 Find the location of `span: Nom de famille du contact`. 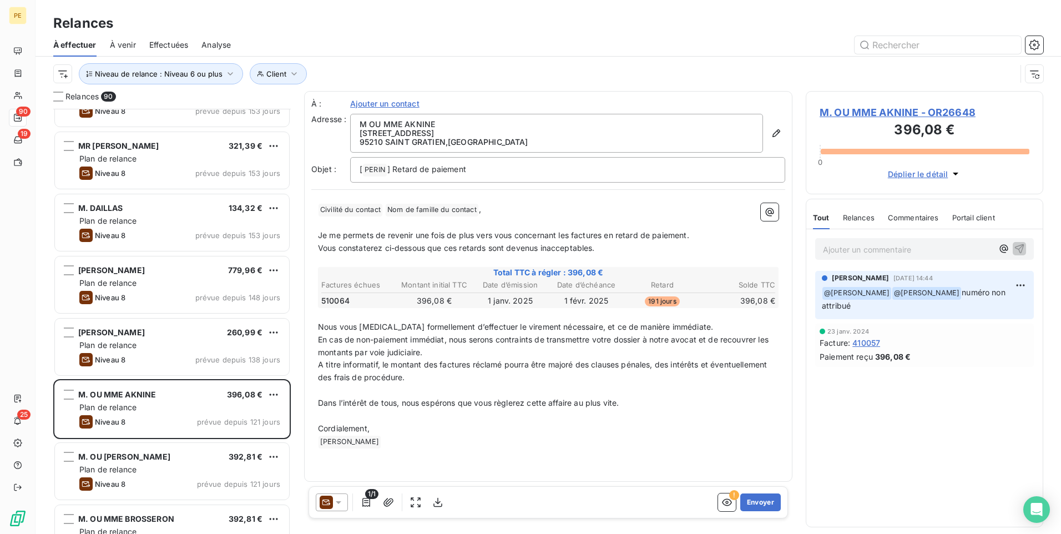

span: Nom de famille du contact is located at coordinates (432, 210).